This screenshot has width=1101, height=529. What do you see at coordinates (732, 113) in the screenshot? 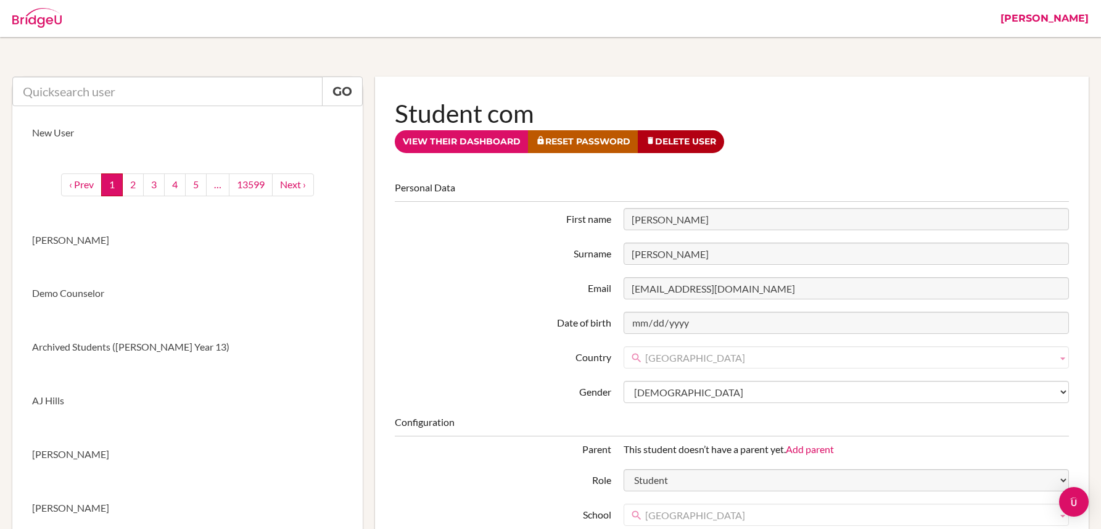
I see `h1: Student com` at bounding box center [732, 113].